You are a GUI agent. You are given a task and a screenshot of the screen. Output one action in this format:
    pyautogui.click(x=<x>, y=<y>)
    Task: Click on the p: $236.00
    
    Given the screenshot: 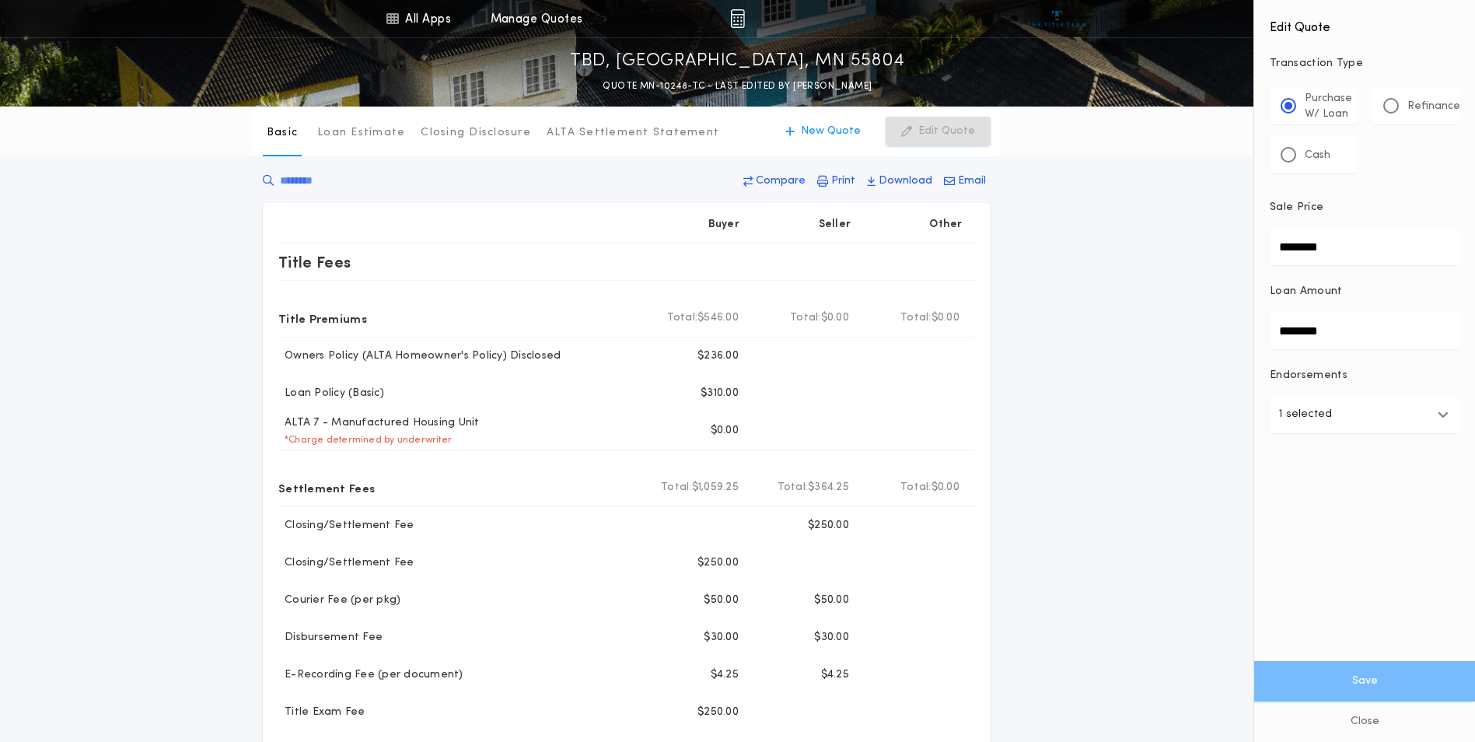 What is the action you would take?
    pyautogui.click(x=718, y=356)
    